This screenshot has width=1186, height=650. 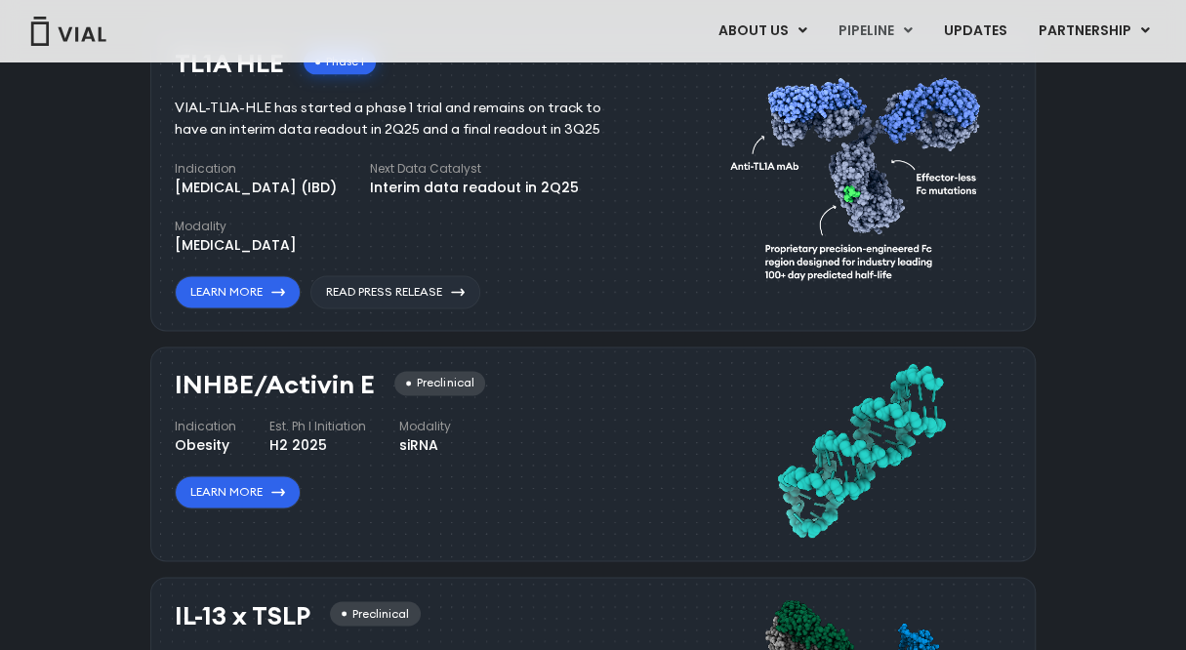 What do you see at coordinates (474, 187) in the screenshot?
I see `div: Interim data readout in 2Q25` at bounding box center [474, 187].